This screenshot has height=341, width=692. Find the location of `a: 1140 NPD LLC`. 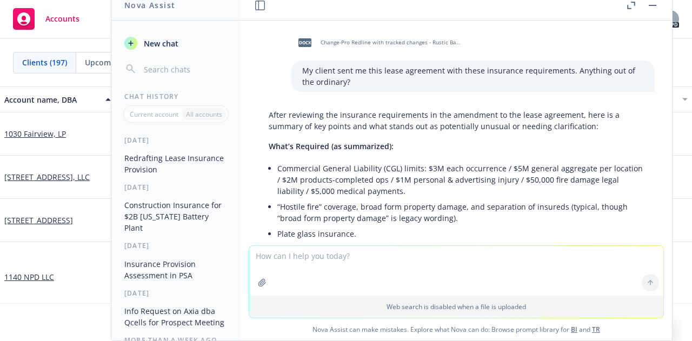

a: 1140 NPD LLC is located at coordinates (29, 277).